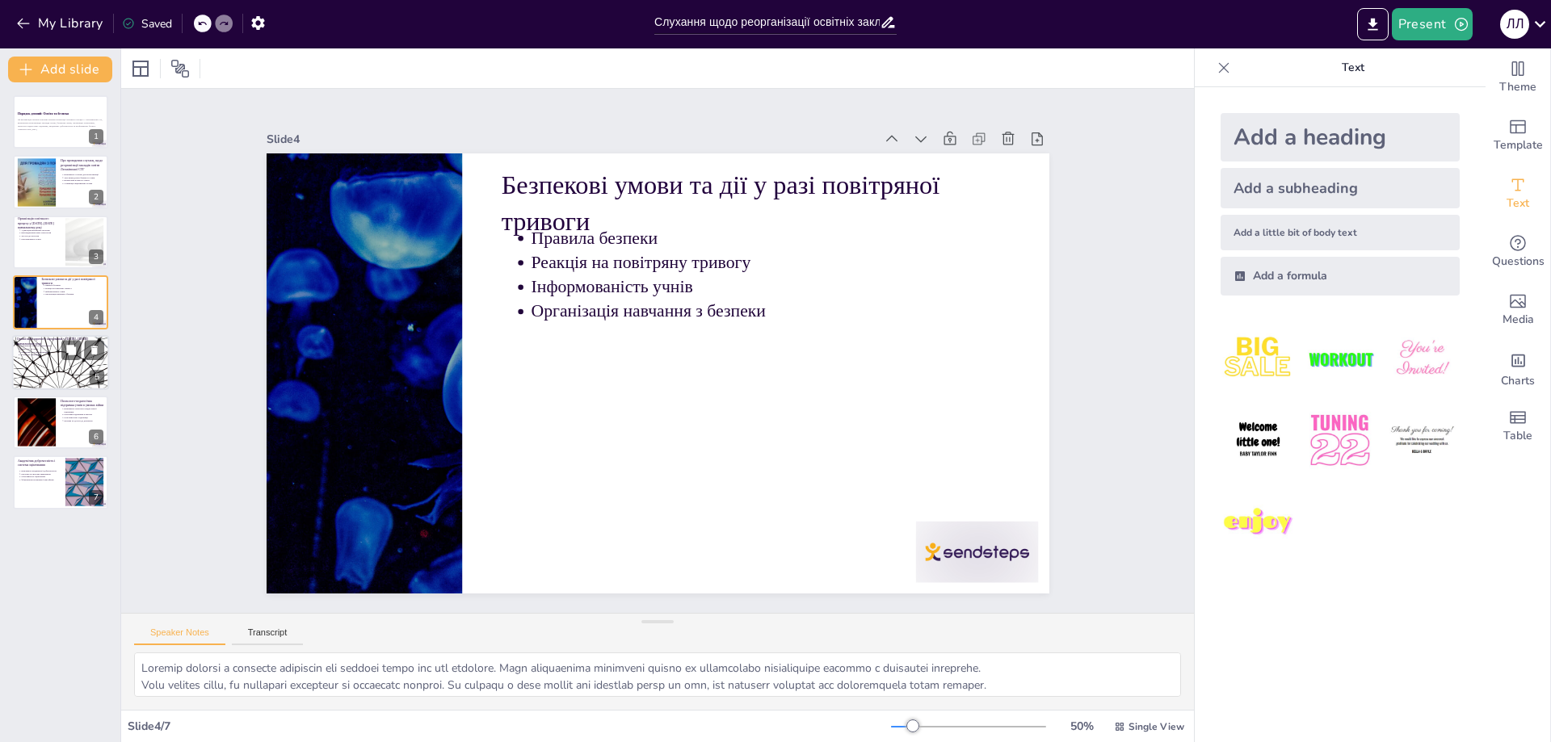 The image size is (1551, 742). Describe the element at coordinates (1340, 233) in the screenshot. I see `div: Add a little bit of body text` at that location.